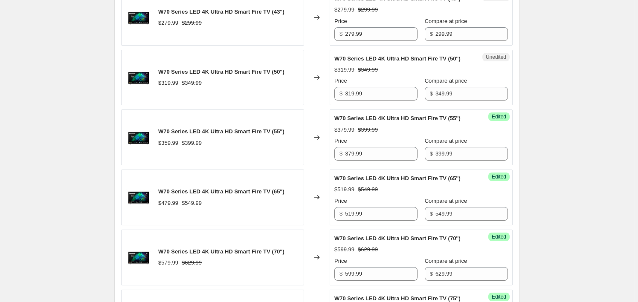 Image resolution: width=638 pixels, height=302 pixels. What do you see at coordinates (344, 250) in the screenshot?
I see `div: $599.99` at bounding box center [344, 250].